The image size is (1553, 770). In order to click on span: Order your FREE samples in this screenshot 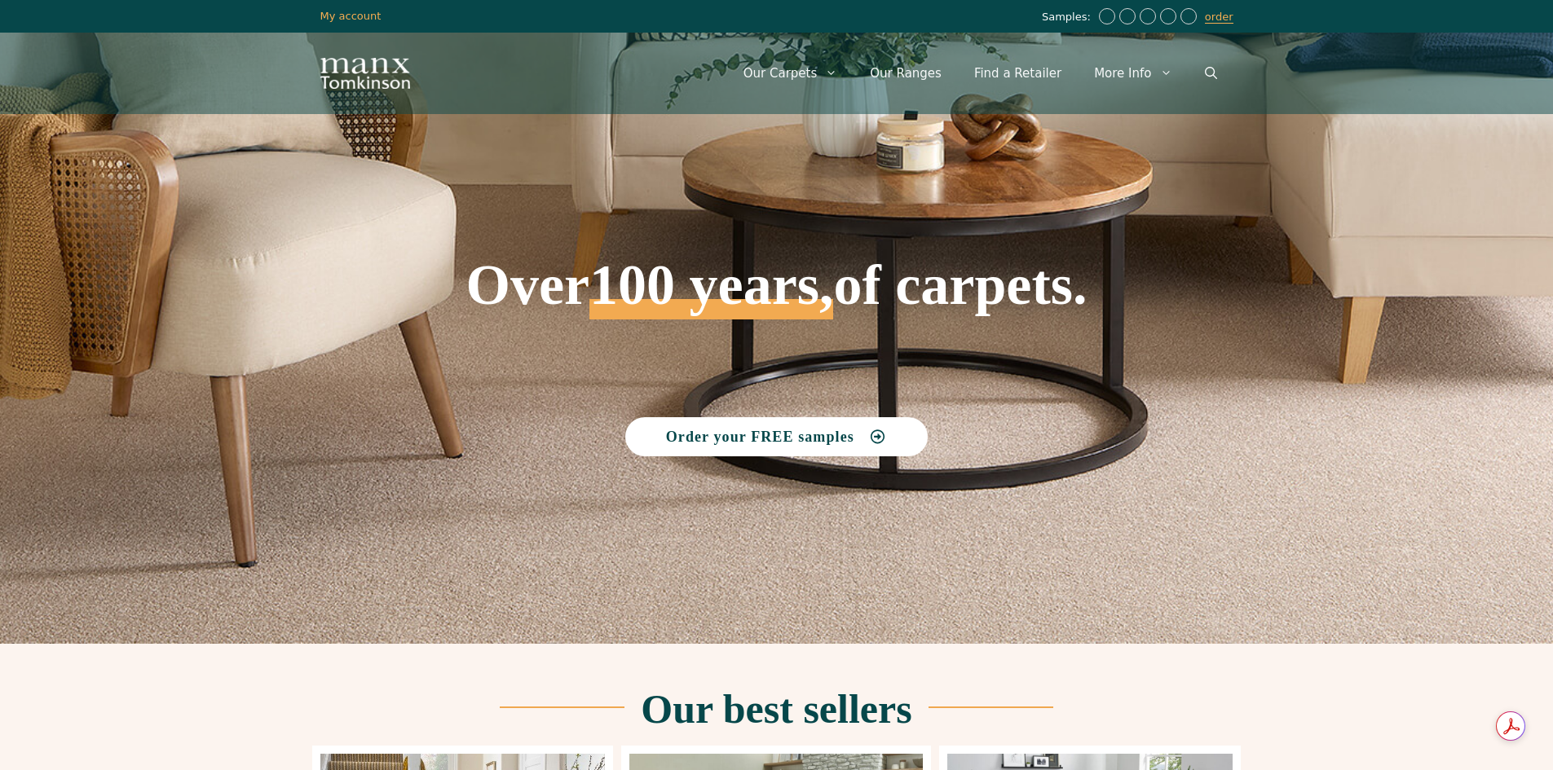, I will do `click(760, 437)`.